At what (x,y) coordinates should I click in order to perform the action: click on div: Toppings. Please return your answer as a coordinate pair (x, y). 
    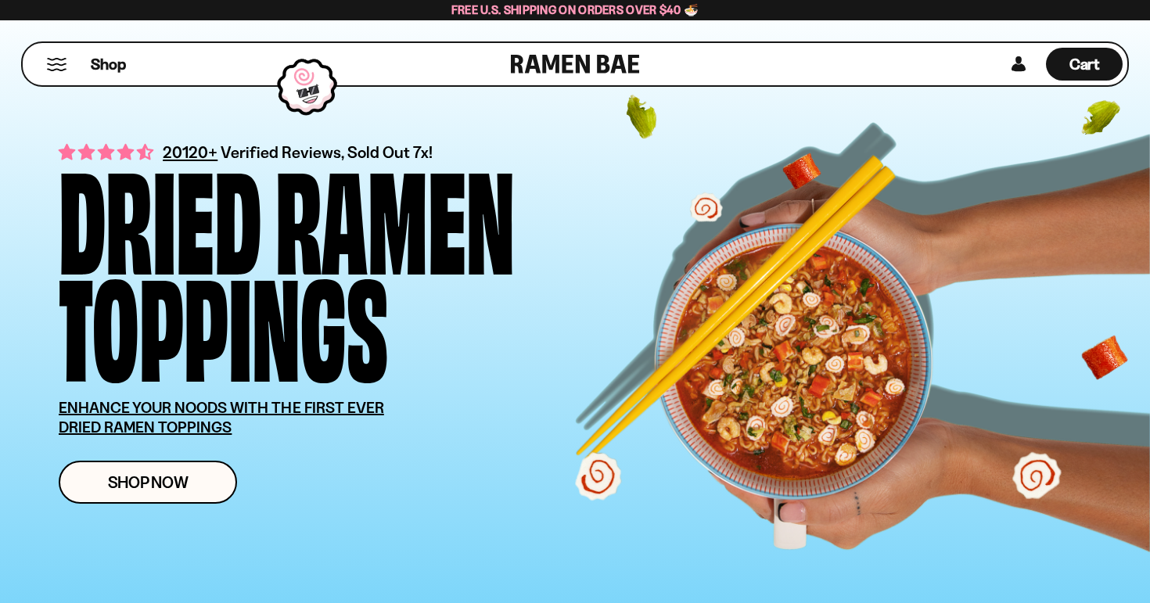
    Looking at the image, I should click on (223, 321).